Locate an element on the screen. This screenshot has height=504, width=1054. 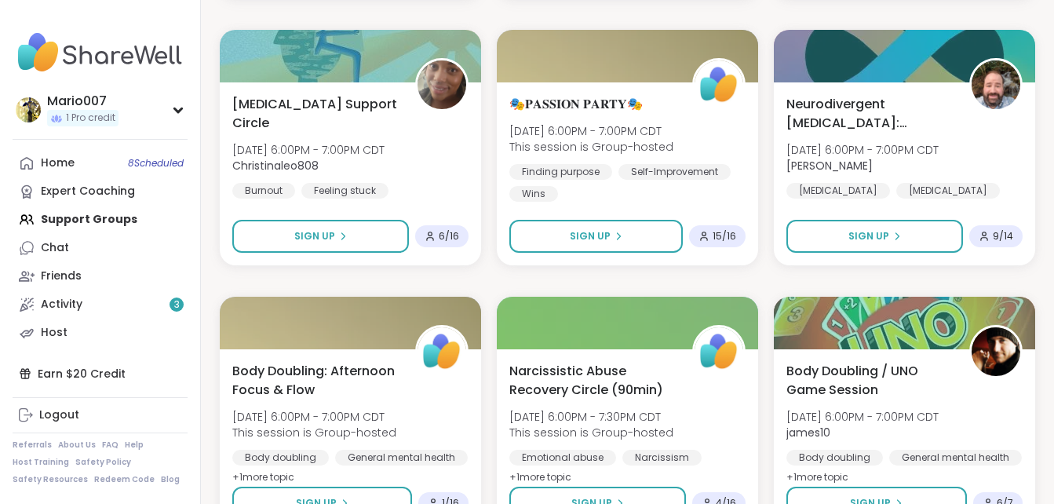
div: Mario007 is located at coordinates (82, 101).